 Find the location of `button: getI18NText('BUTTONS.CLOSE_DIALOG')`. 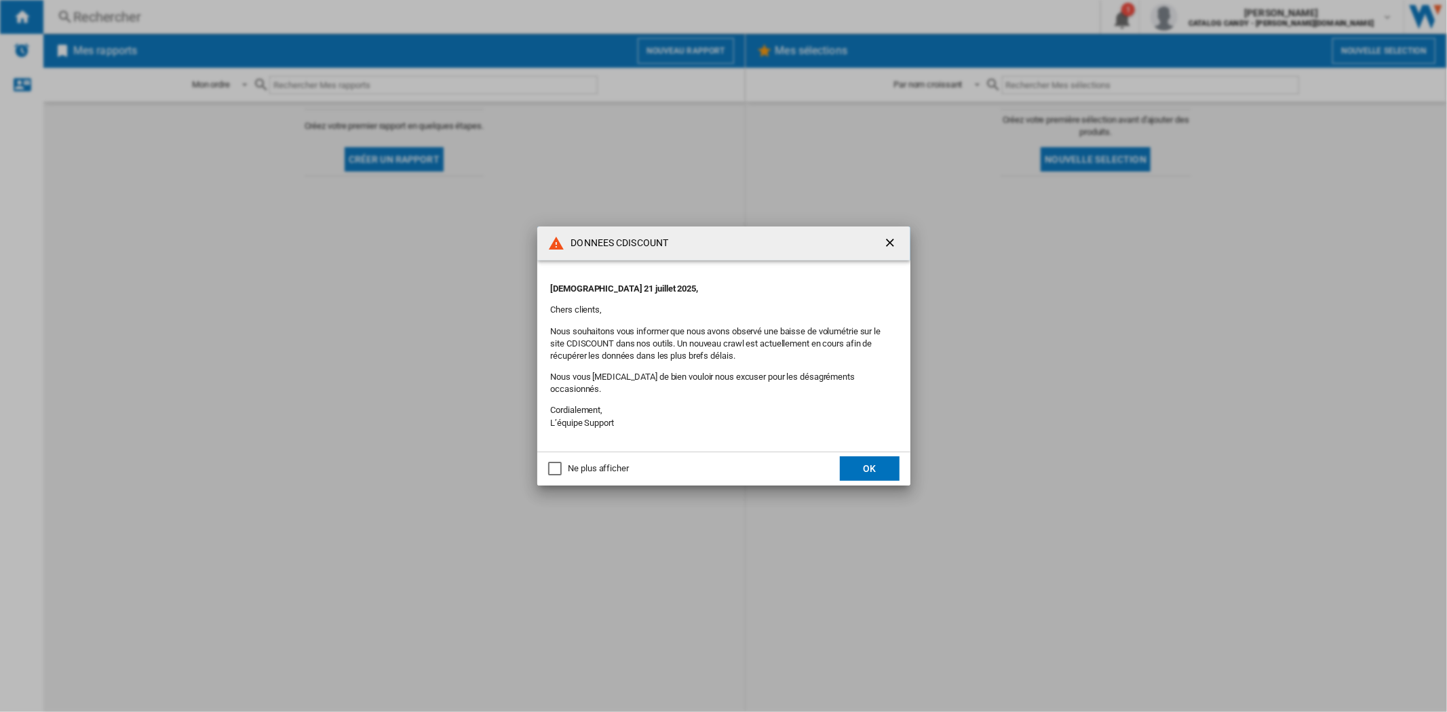

button: getI18NText('BUTTONS.CLOSE_DIALOG') is located at coordinates (891, 244).